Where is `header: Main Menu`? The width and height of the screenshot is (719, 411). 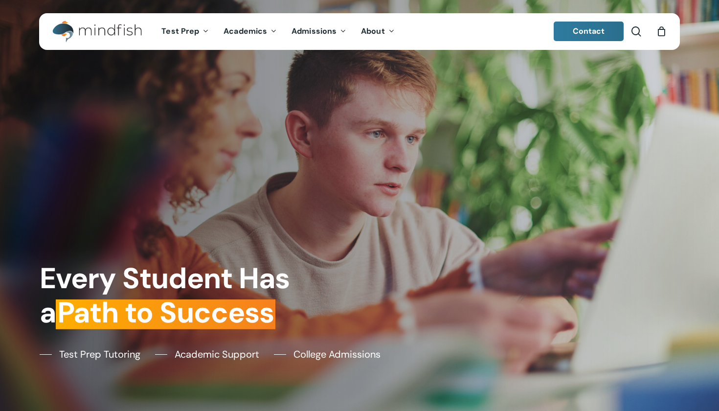 header: Main Menu is located at coordinates (360, 31).